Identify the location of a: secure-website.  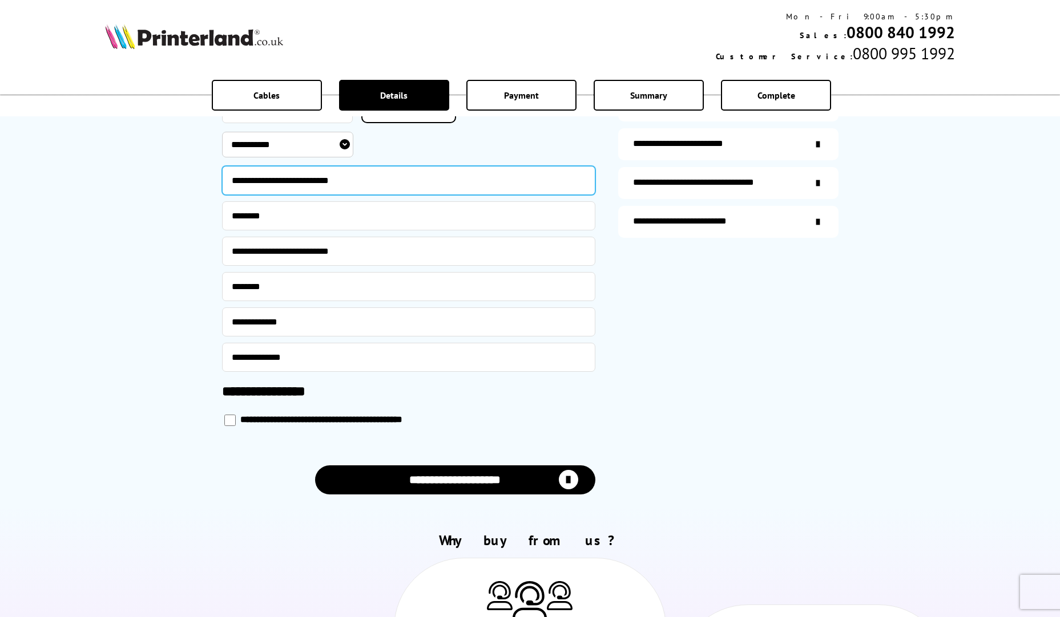
(728, 222).